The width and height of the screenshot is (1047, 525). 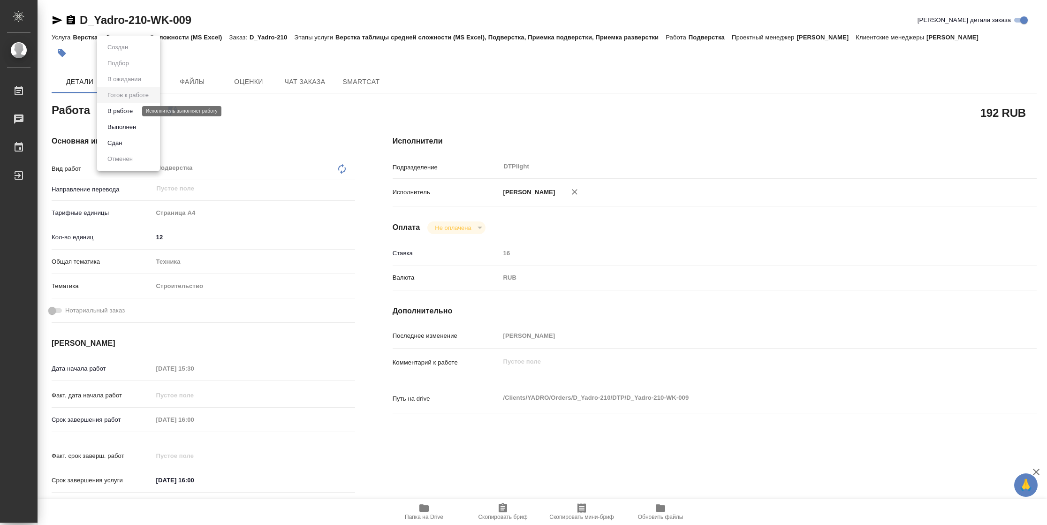 I want to click on button: В ожидании, so click(x=124, y=79).